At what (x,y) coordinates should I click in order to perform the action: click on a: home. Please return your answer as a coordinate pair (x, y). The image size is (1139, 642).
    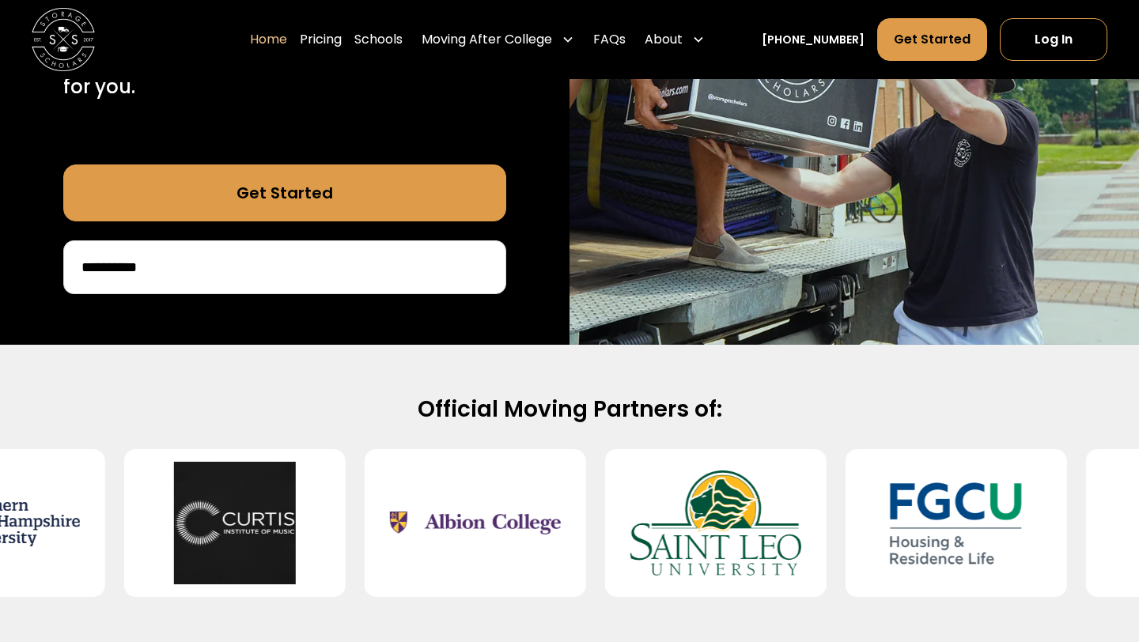
    Looking at the image, I should click on (63, 40).